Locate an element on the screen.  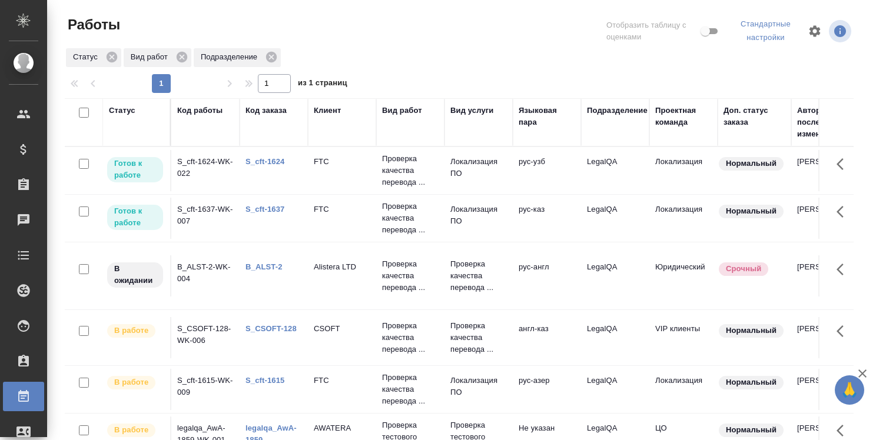
p: Статус is located at coordinates (87, 57).